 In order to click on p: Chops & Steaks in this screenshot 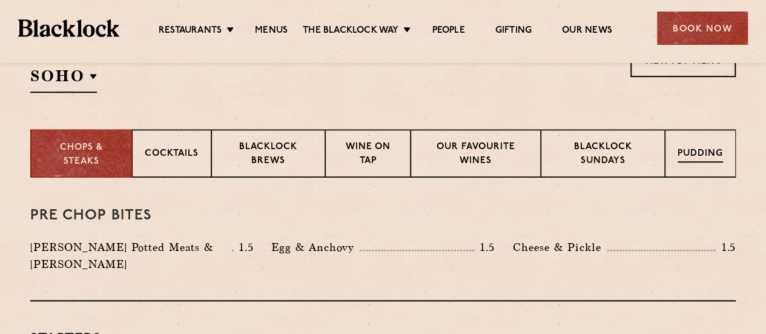, I will do `click(81, 155)`.